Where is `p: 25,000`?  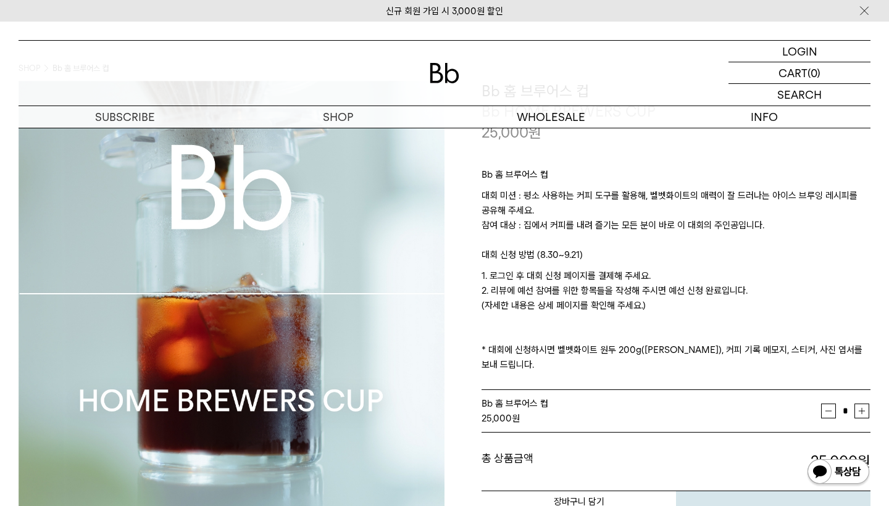
p: 25,000 is located at coordinates (511, 133).